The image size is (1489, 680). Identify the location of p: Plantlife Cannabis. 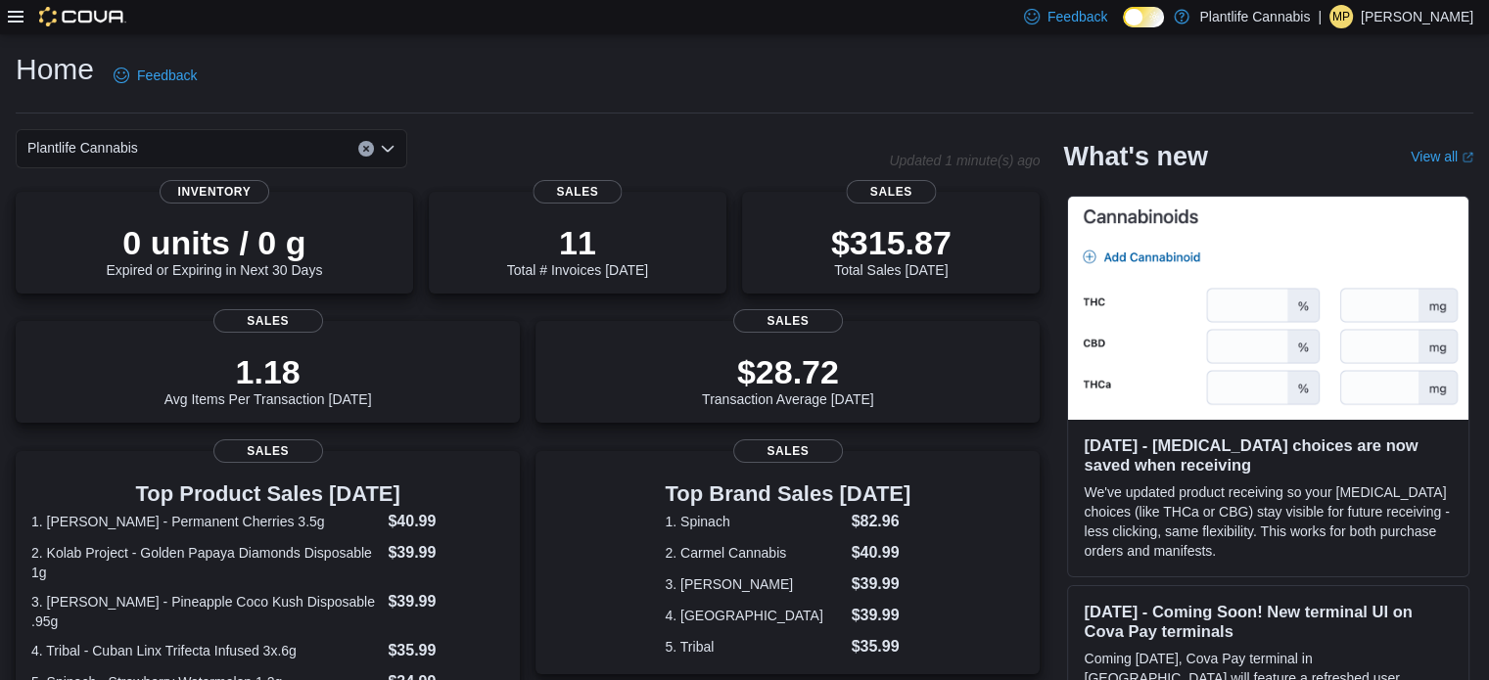
(1254, 17).